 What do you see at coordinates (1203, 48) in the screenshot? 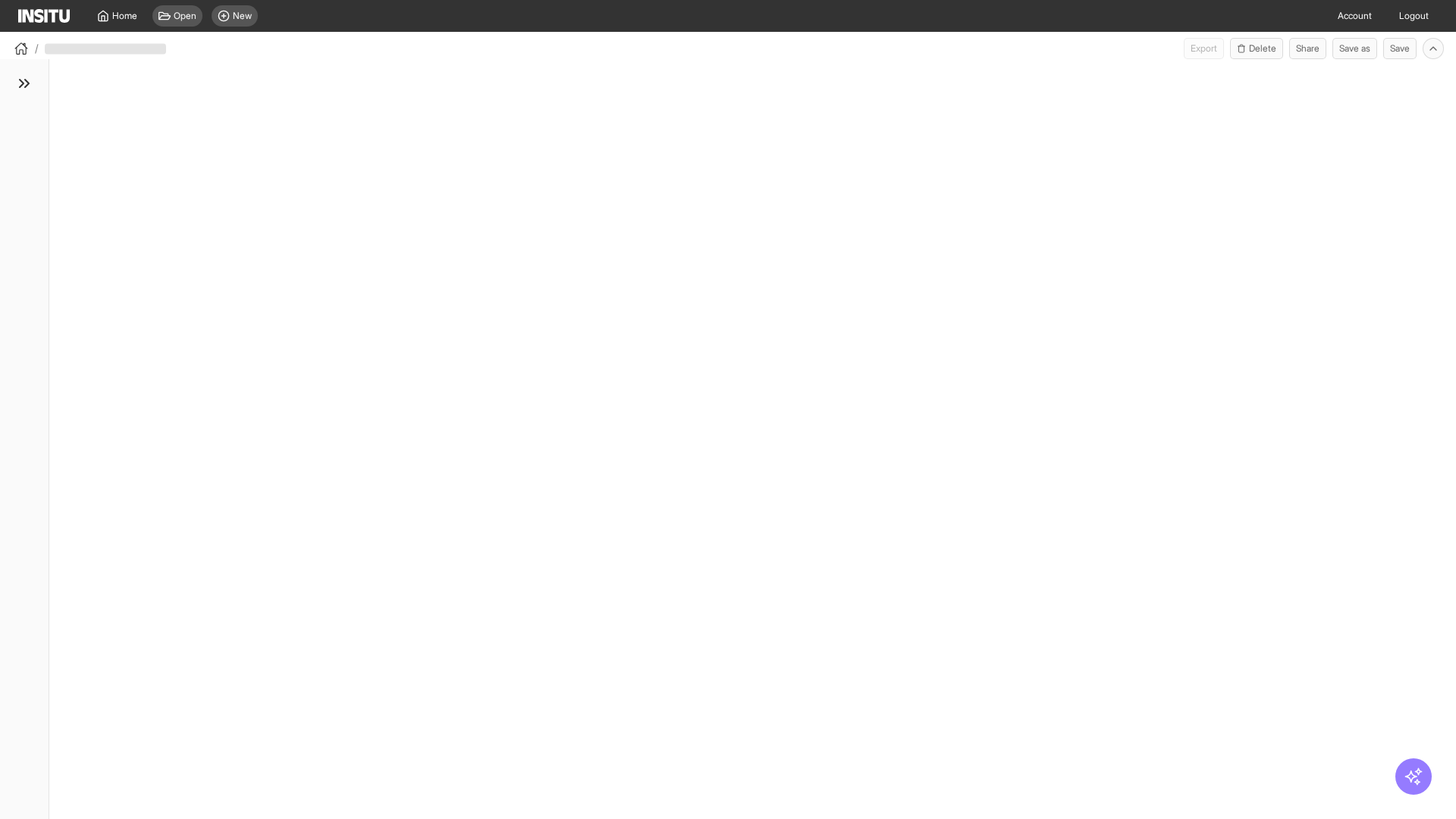
I see `span: Can currently only export from Insights reports.` at bounding box center [1203, 48].